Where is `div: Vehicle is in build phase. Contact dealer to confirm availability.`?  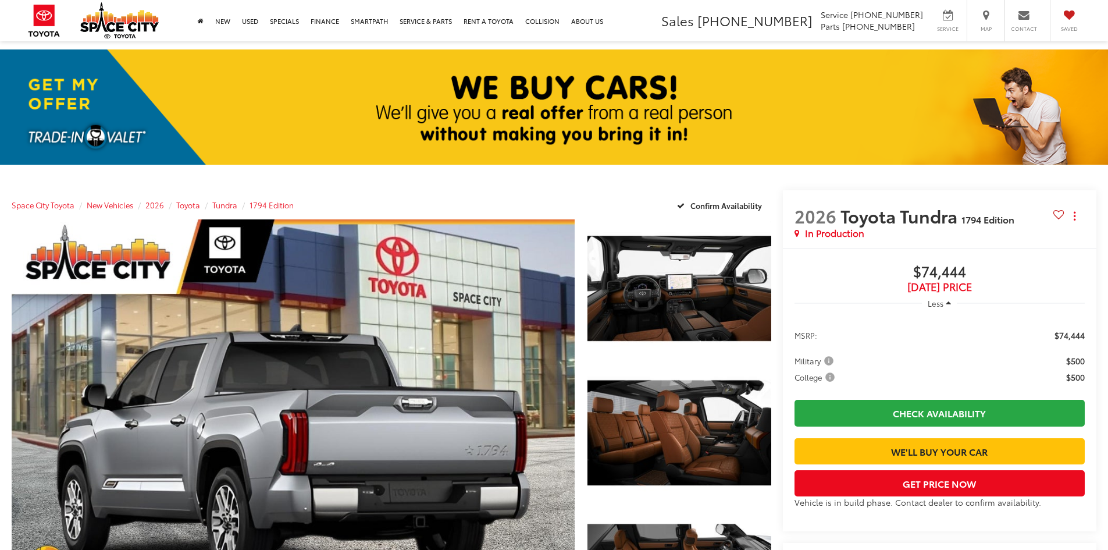 div: Vehicle is in build phase. Contact dealer to confirm availability. is located at coordinates (939, 502).